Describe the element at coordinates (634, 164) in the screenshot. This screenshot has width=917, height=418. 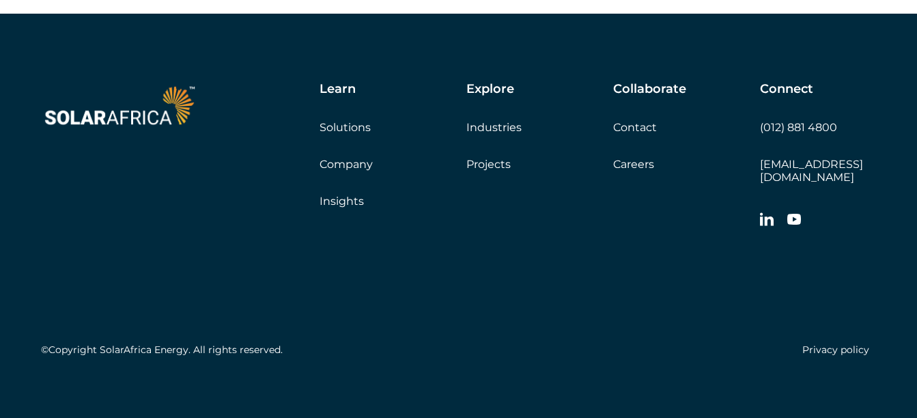
I see `a: Careers` at that location.